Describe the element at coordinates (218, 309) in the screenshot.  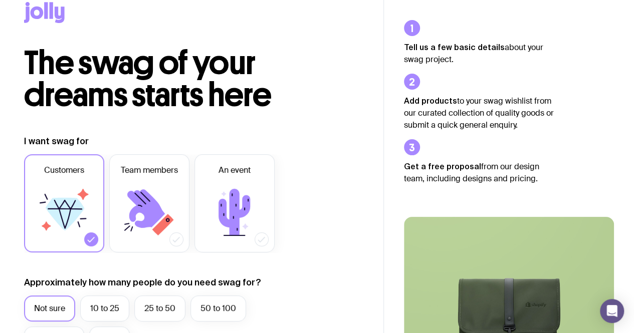
I see `label: 50 to 100` at that location.